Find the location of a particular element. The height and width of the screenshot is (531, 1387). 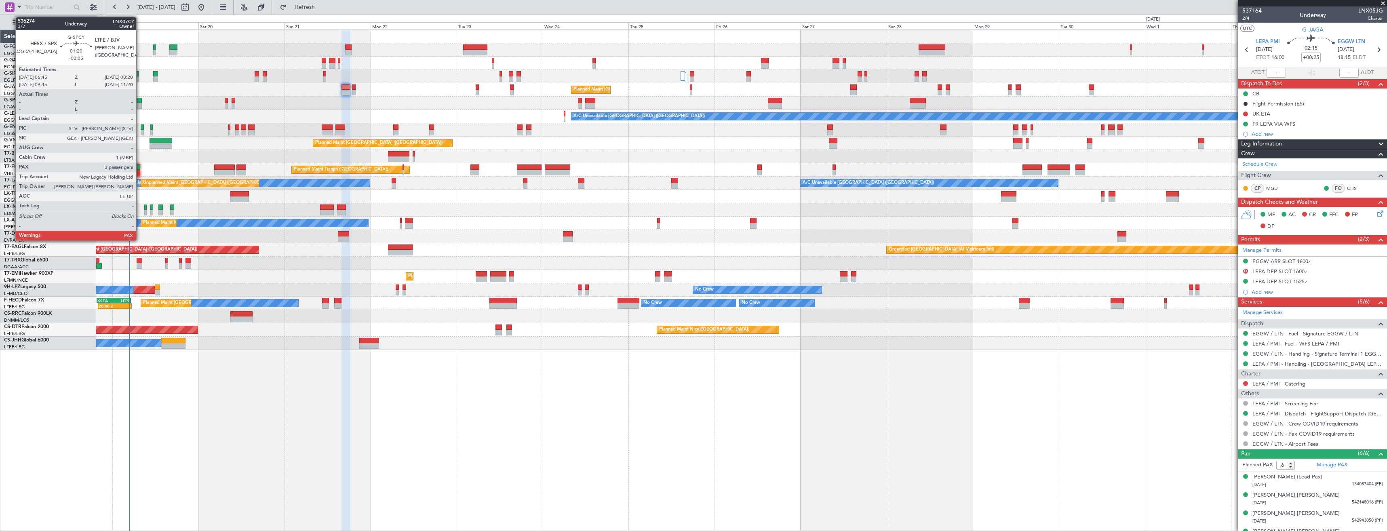

a: F-HECDFalcon 7X is located at coordinates (24, 300).